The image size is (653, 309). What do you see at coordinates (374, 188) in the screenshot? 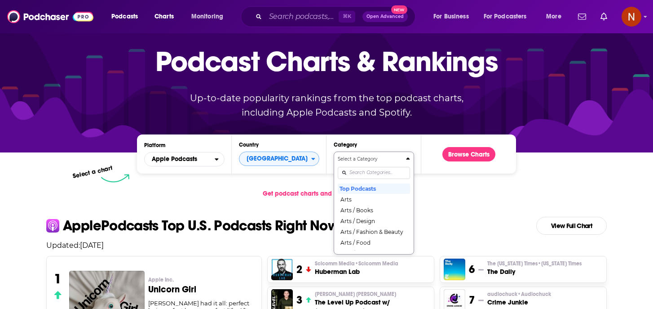
I see `button: Top Podcasts` at bounding box center [374, 188].